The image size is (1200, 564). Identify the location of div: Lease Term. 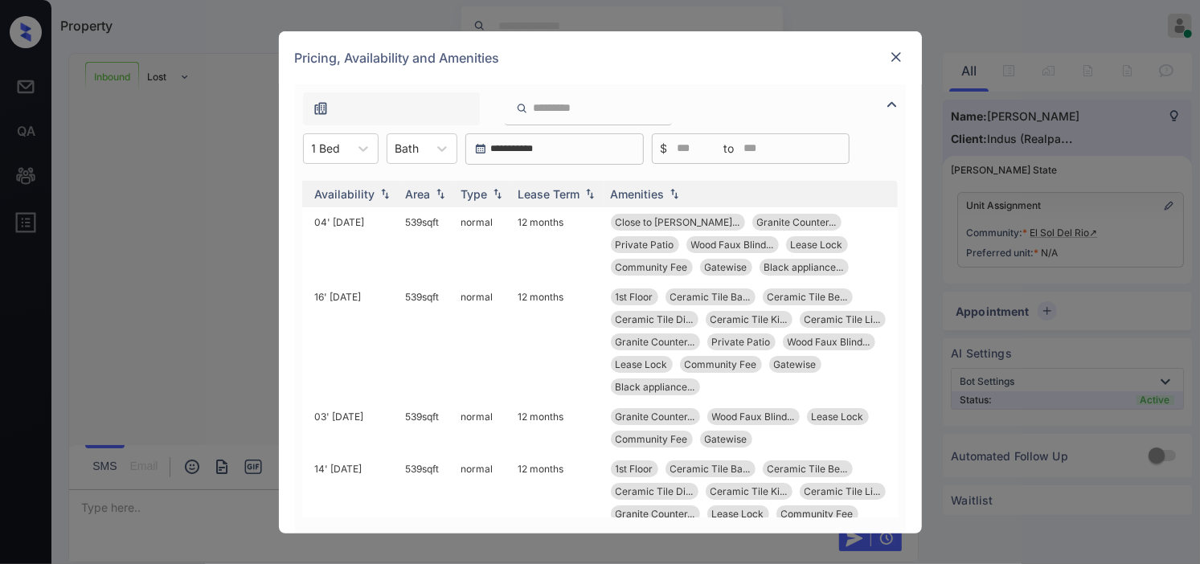
(549, 194).